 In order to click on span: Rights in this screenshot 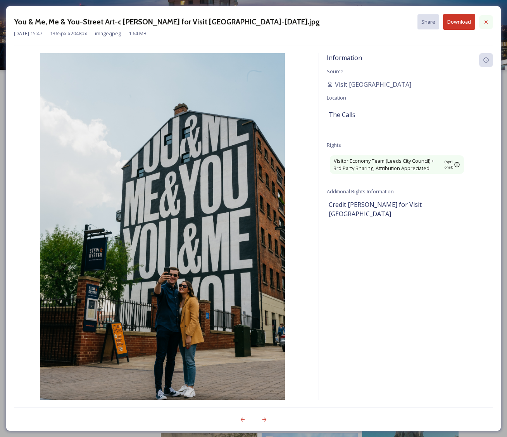, I will do `click(333, 145)`.